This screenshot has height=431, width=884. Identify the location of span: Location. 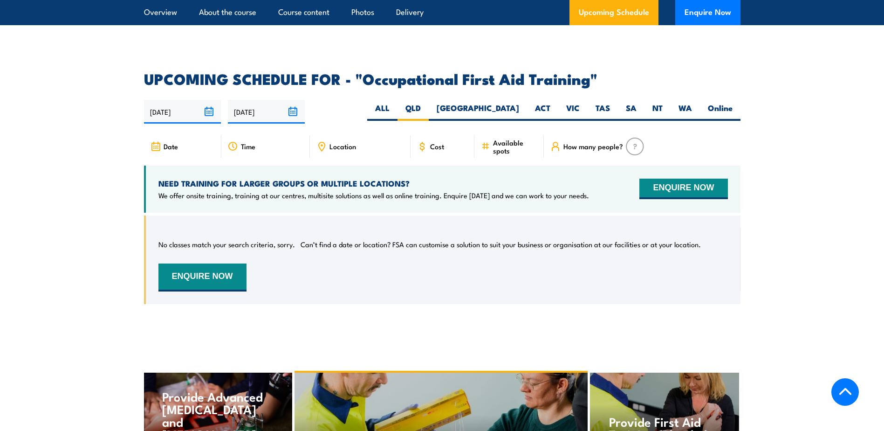
(343, 146).